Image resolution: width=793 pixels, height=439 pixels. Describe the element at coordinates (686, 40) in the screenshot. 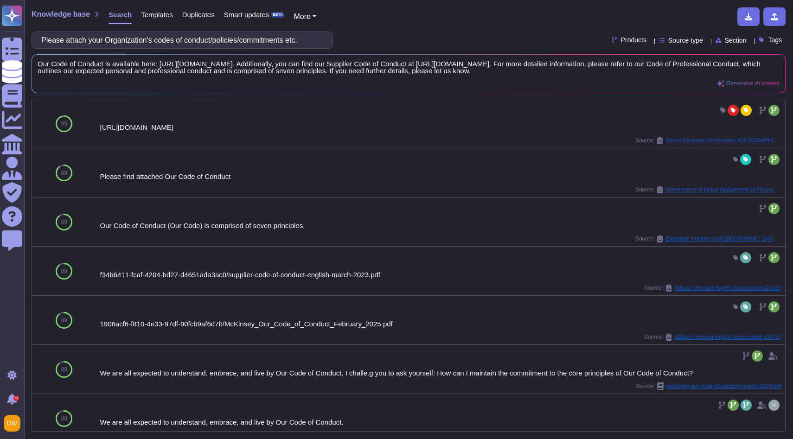

I see `span: Source type` at that location.